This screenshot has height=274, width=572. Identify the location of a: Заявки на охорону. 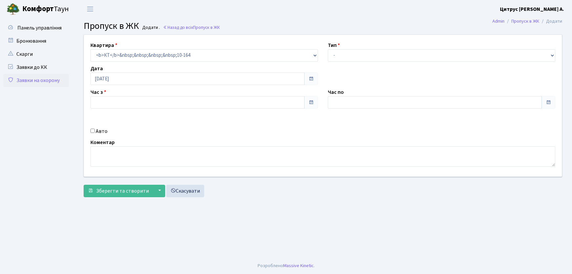
(36, 80).